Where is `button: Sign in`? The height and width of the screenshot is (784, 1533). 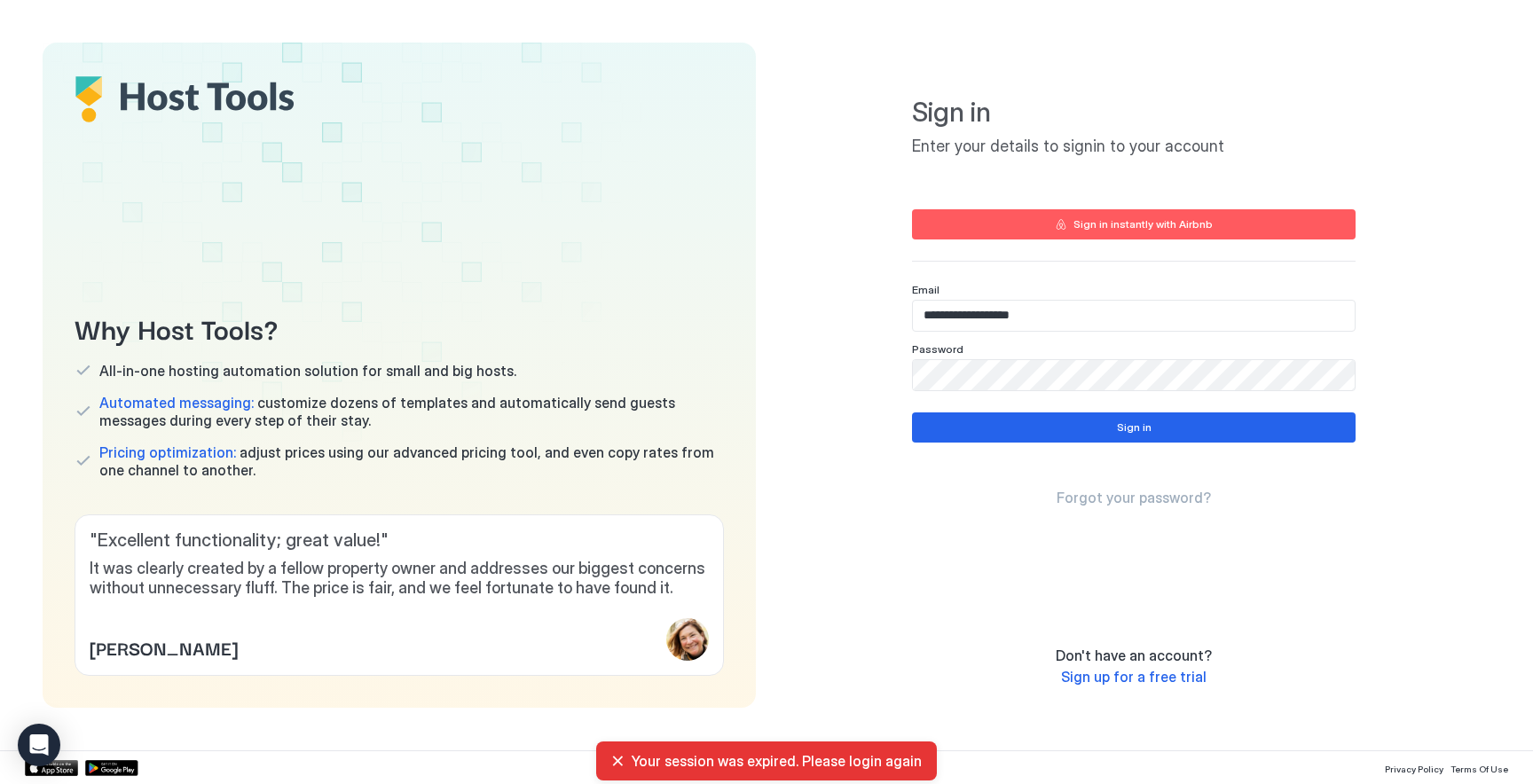
button: Sign in is located at coordinates (1134, 428).